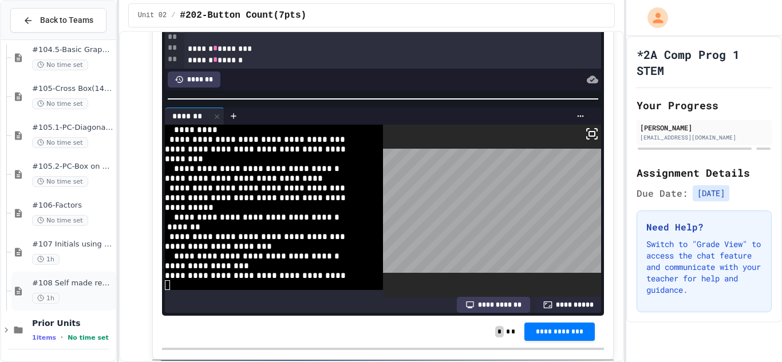  Describe the element at coordinates (73, 323) in the screenshot. I see `span: Prior Units` at that location.